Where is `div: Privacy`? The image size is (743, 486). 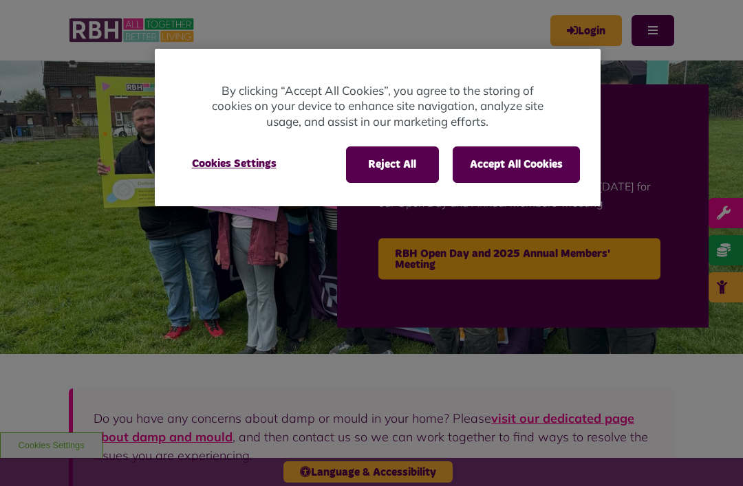
div: Privacy is located at coordinates (378, 127).